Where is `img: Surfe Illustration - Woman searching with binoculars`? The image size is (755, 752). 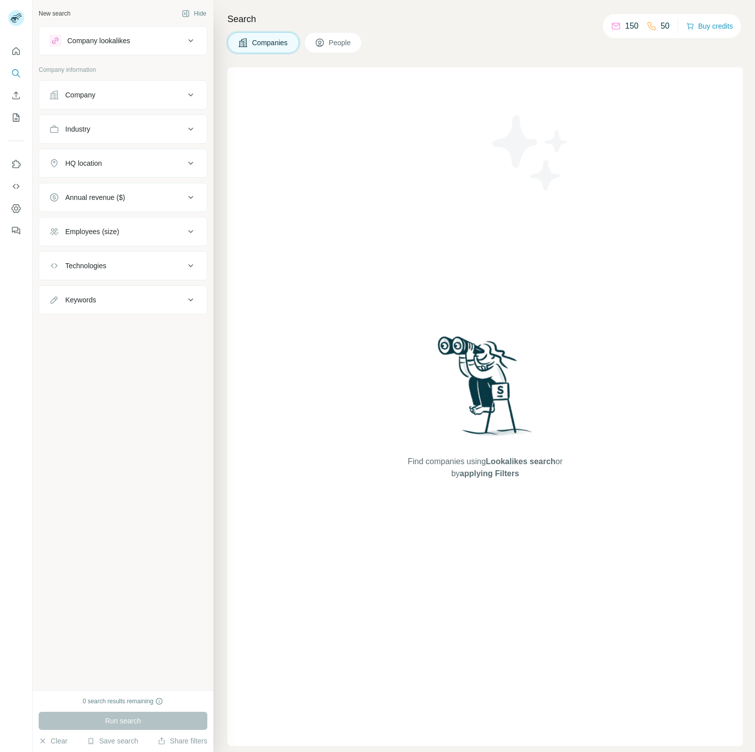
img: Surfe Illustration - Woman searching with binoculars is located at coordinates (486, 389).